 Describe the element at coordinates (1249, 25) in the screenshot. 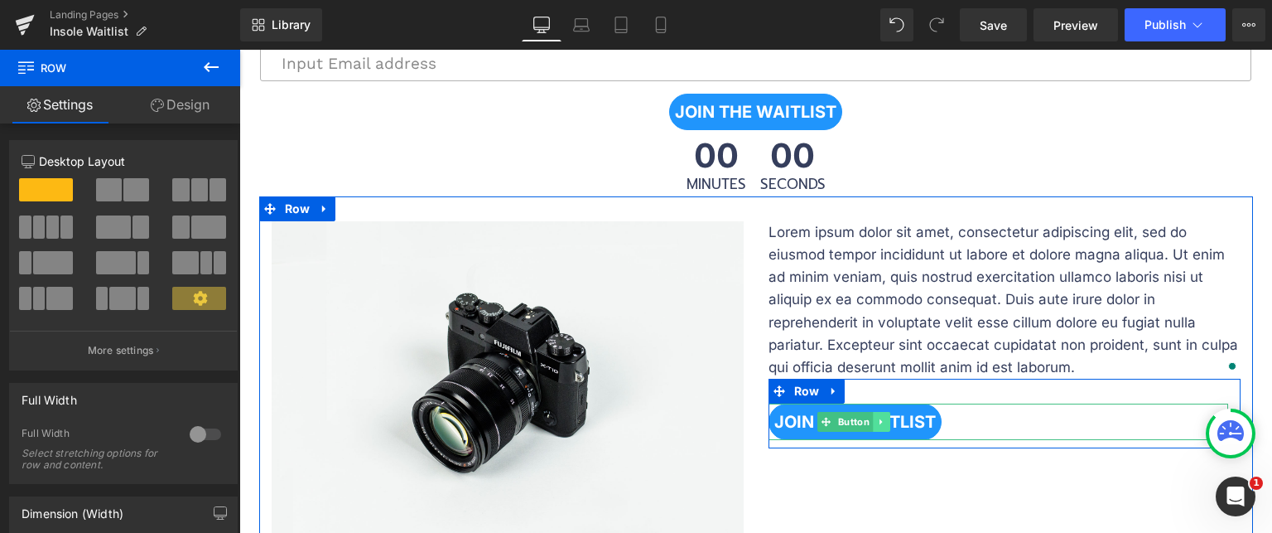

I see `button: More` at that location.